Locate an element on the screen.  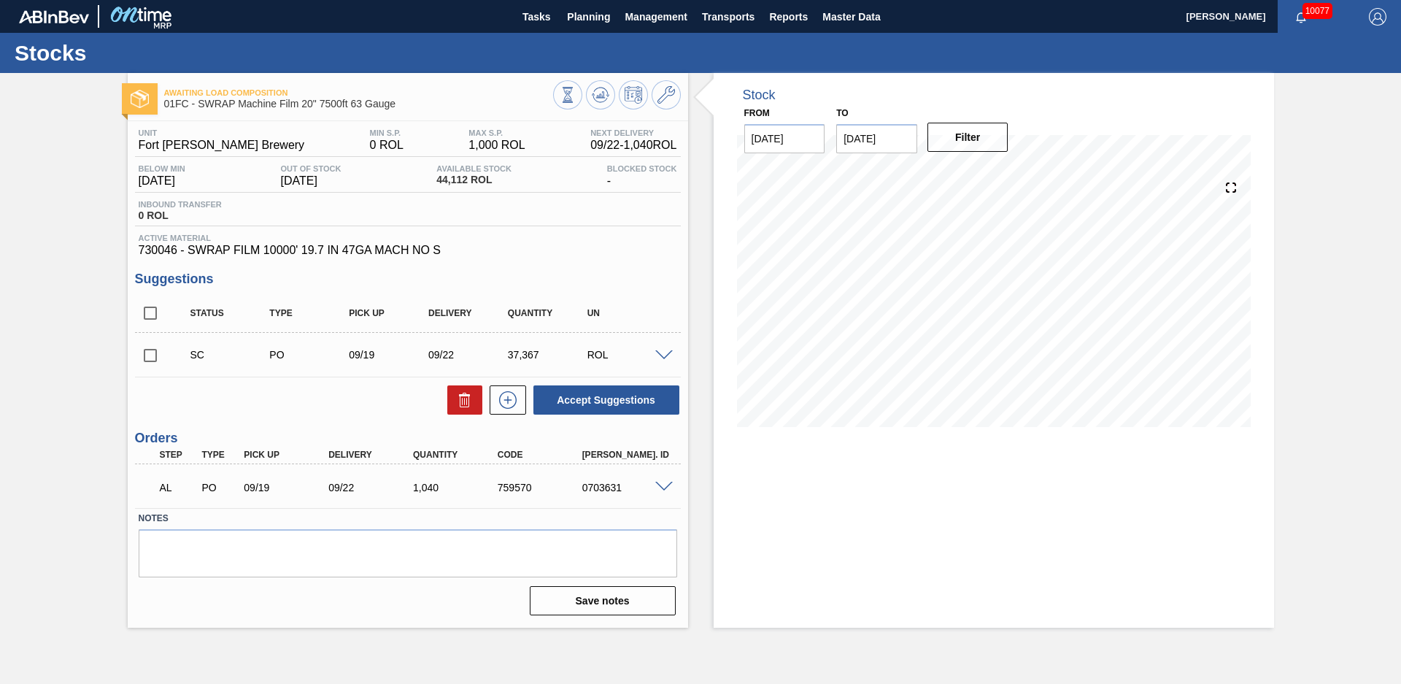
span: 44,112 ROL is located at coordinates (473, 179).